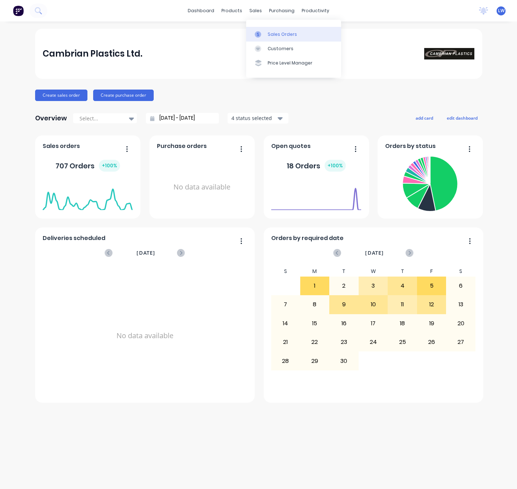  Describe the element at coordinates (258, 118) in the screenshot. I see `button: 4 status selected` at that location.